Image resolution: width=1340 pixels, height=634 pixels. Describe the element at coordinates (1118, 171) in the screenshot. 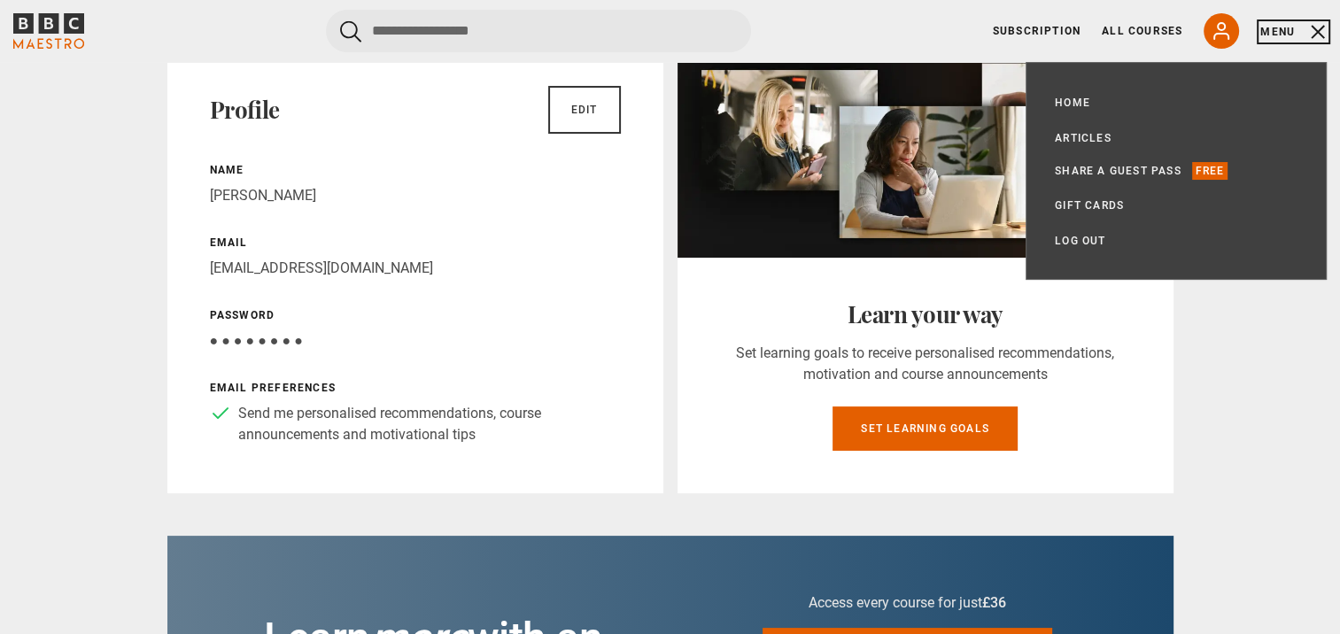

I see `a: Share a guest pass` at that location.